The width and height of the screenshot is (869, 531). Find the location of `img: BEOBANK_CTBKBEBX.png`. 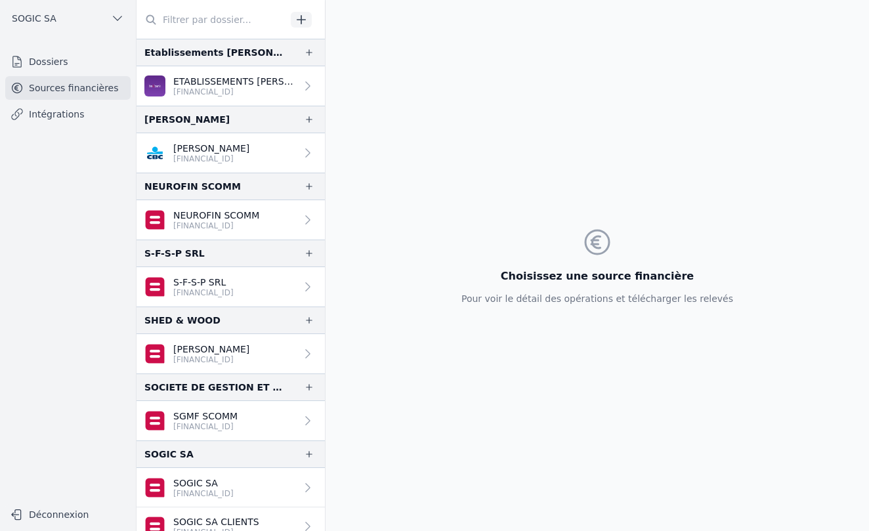

img: BEOBANK_CTBKBEBX.png is located at coordinates (155, 86).